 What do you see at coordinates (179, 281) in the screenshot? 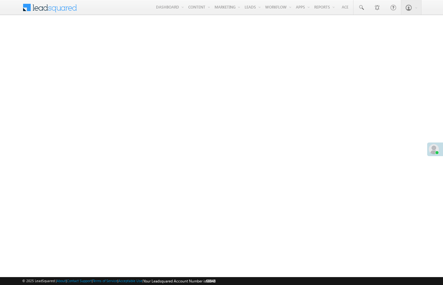
I see `span: Your Leadsquared Account Number is` at bounding box center [179, 281].